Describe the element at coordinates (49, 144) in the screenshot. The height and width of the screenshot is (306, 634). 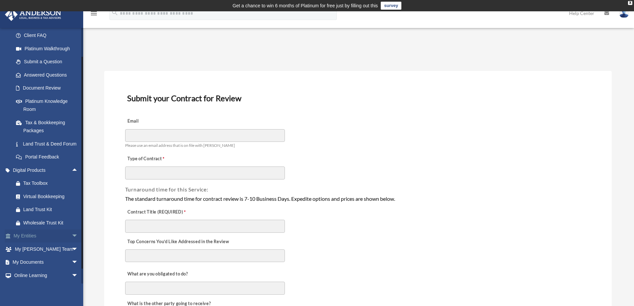
I see `a: Land Trust & Deed Forum` at that location.